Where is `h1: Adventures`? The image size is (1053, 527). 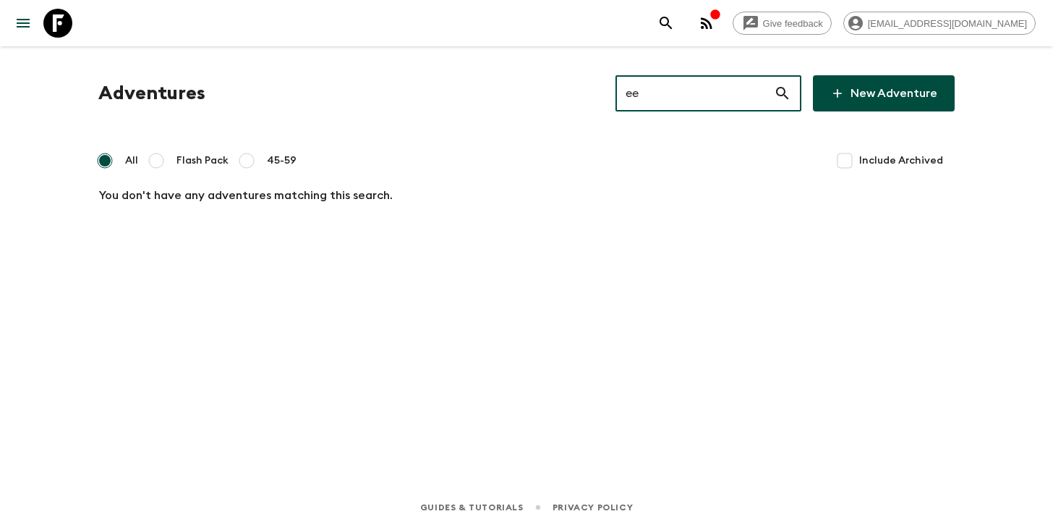
h1: Adventures is located at coordinates (152, 93).